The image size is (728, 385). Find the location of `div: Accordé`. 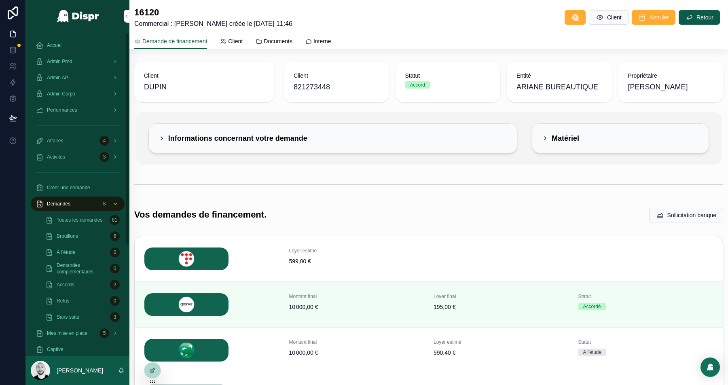

div: Accordé is located at coordinates (592, 307).